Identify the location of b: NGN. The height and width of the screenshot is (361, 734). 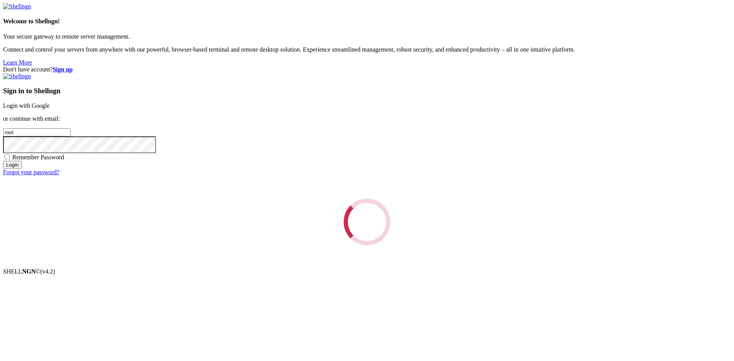
(29, 272).